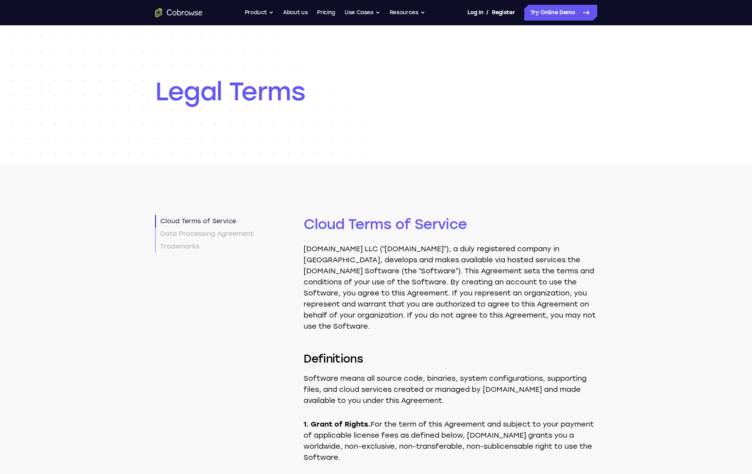 The height and width of the screenshot is (474, 752). Describe the element at coordinates (407, 13) in the screenshot. I see `button: Resources` at that location.